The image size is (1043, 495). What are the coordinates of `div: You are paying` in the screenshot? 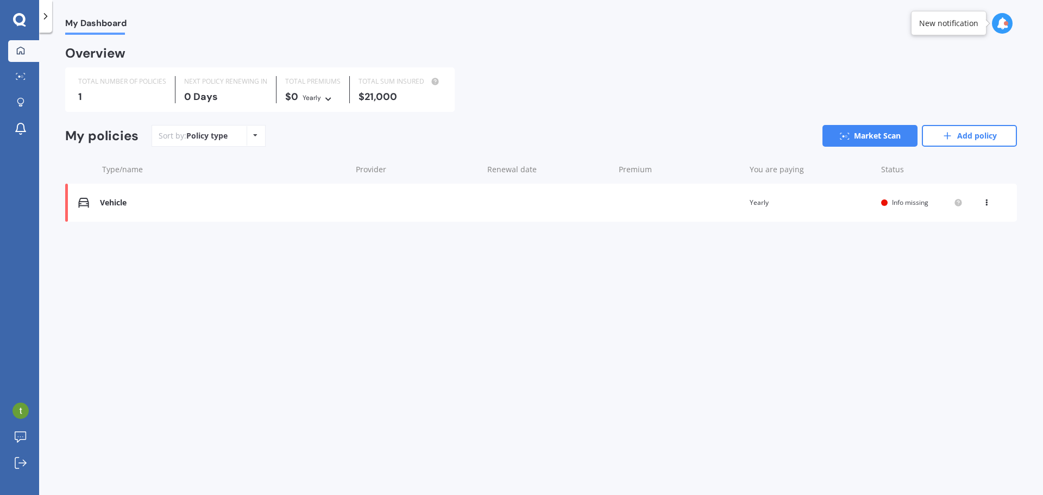 It's located at (811, 169).